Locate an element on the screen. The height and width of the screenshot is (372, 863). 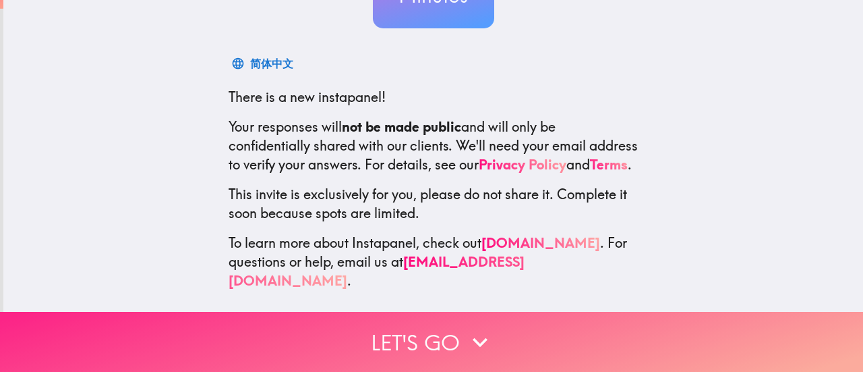
p: Your responses will and will only be confidentially shared with our clients. We'll need your emai... is located at coordinates (434, 146).